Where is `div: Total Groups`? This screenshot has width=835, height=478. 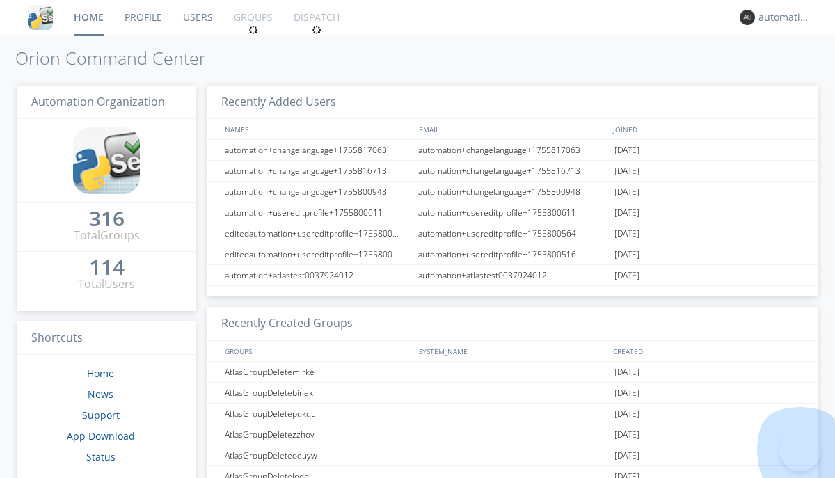 div: Total Groups is located at coordinates (106, 235).